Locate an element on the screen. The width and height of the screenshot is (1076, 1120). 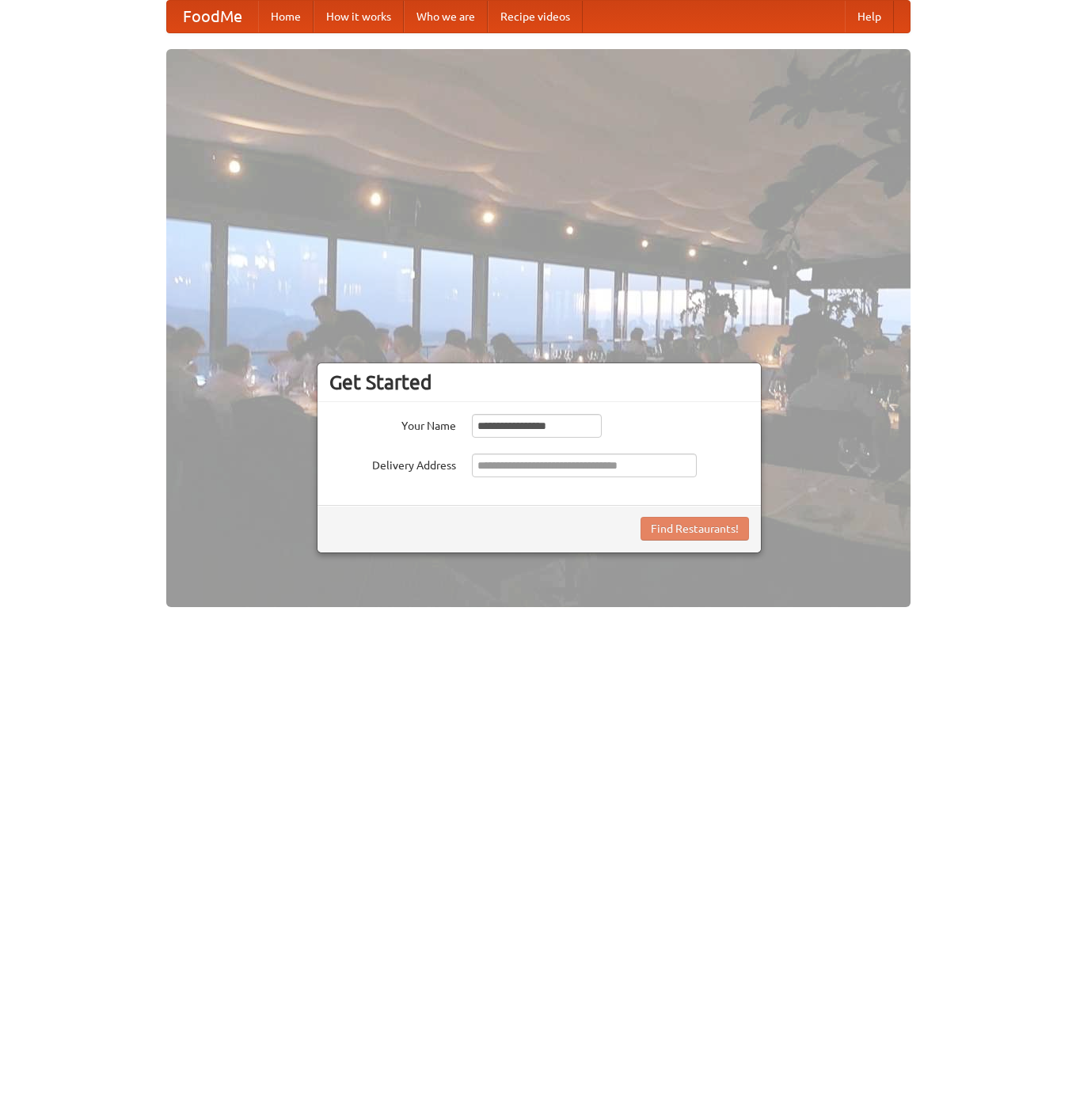
label: Delivery Address is located at coordinates (393, 463).